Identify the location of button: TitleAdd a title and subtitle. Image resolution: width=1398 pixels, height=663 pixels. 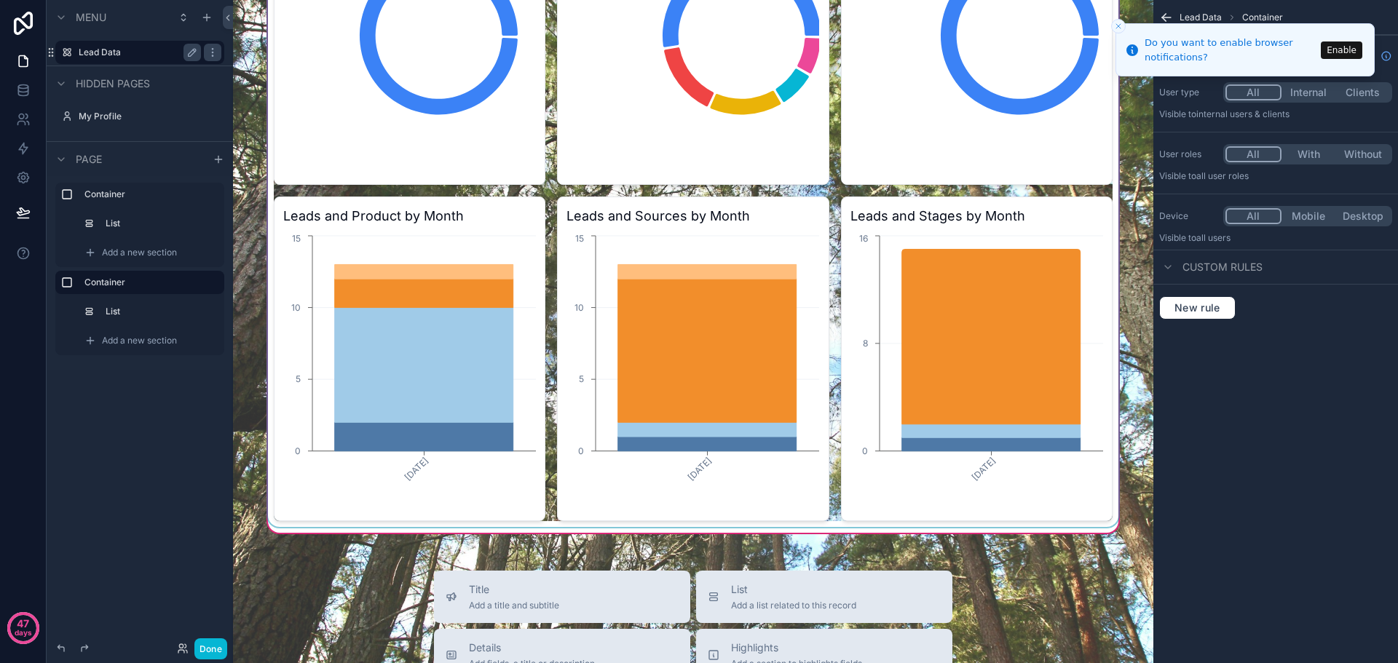
(562, 597).